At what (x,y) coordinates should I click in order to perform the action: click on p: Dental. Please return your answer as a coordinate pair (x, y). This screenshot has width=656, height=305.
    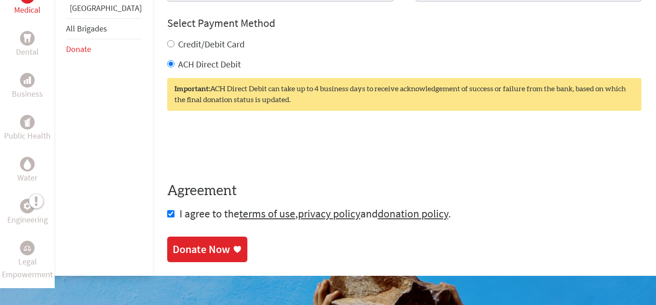
    Looking at the image, I should click on (27, 52).